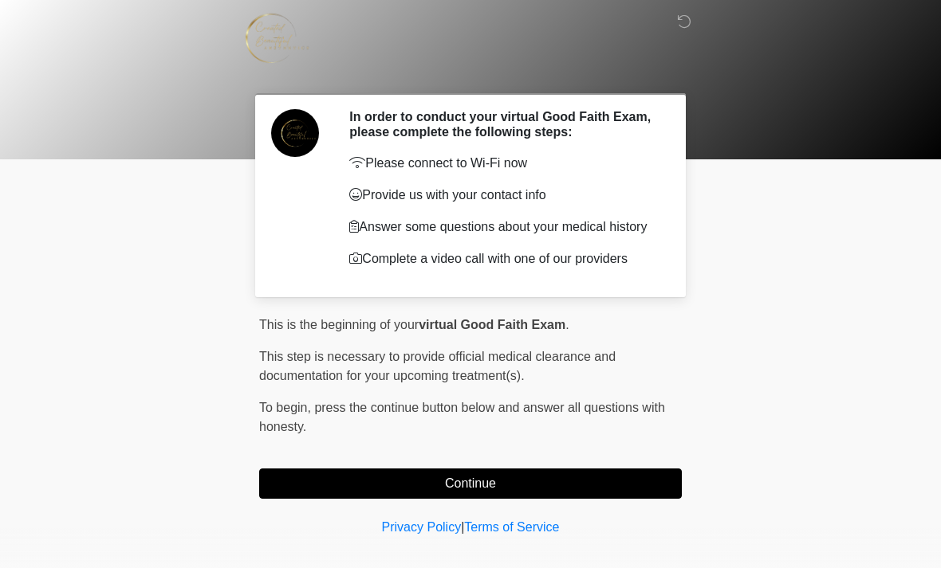 This screenshot has width=941, height=568. I want to click on button: Continue, so click(470, 484).